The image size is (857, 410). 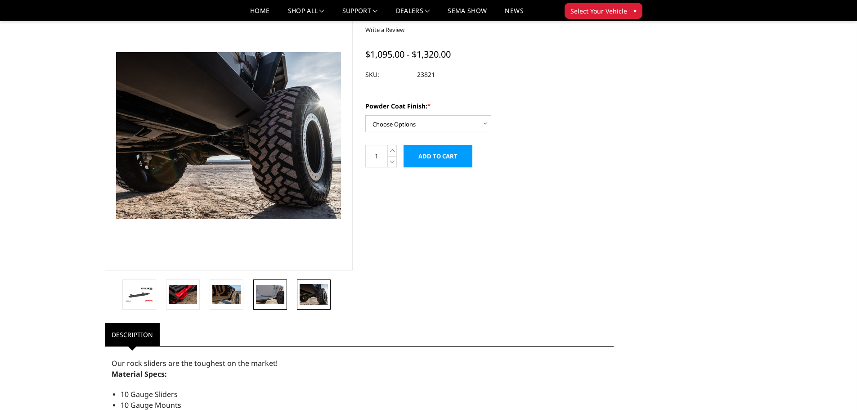 What do you see at coordinates (438, 156) in the screenshot?
I see `input: Add to Cart` at bounding box center [438, 156].